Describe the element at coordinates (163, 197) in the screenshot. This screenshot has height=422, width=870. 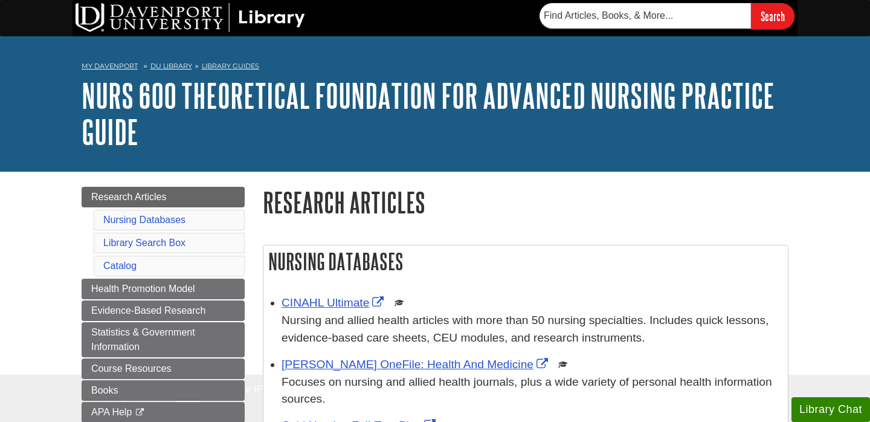
I see `a: Research Articles` at that location.